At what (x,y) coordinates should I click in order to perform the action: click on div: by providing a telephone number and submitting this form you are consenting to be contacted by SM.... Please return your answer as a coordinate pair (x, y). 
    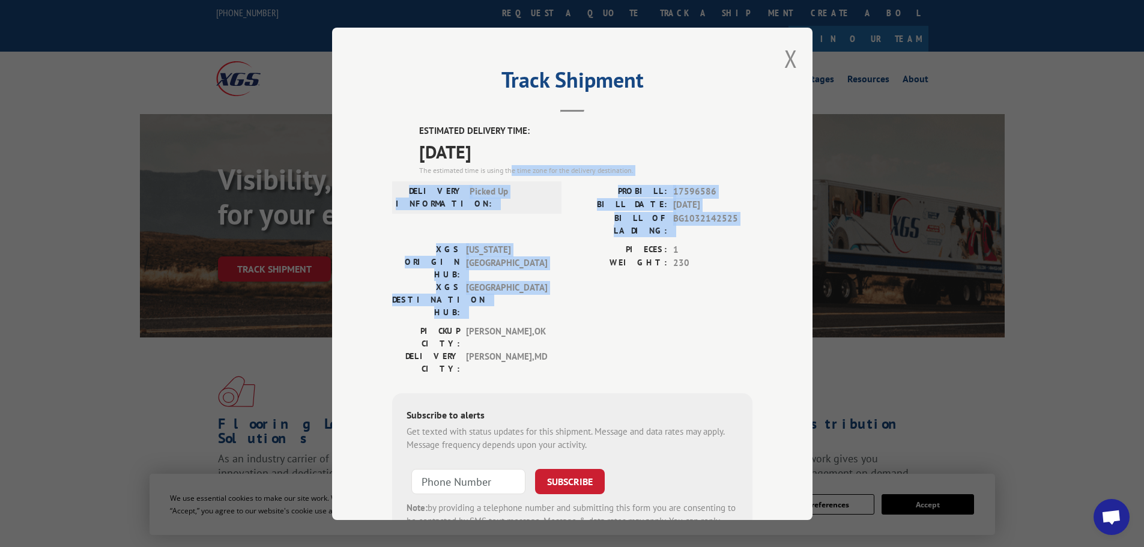
    Looking at the image, I should click on (572, 521).